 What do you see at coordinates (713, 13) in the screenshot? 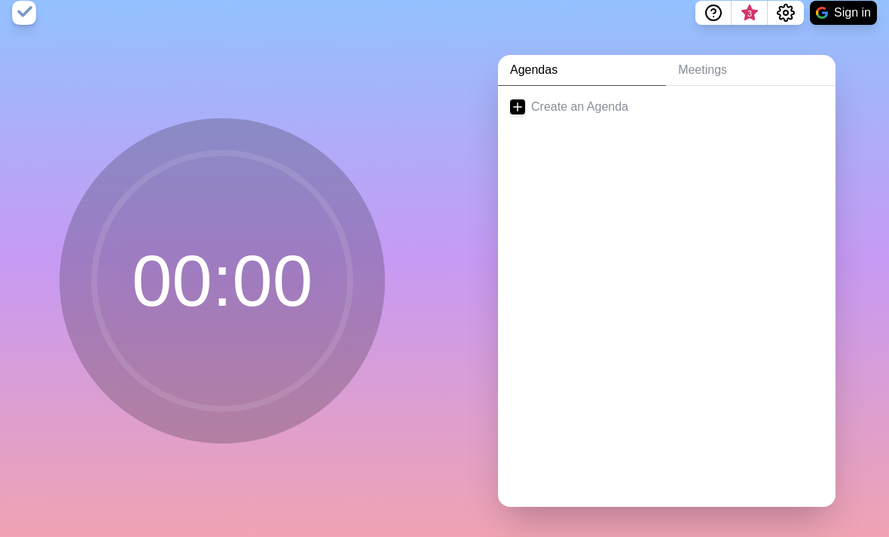
I see `button: Help` at bounding box center [713, 13].